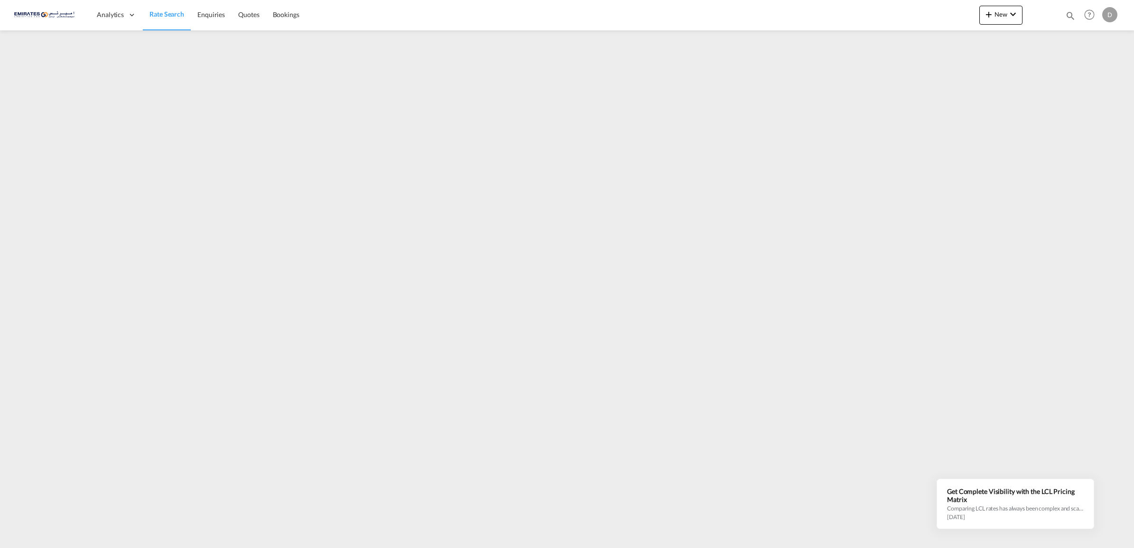  I want to click on md-icon: icon-magnify, so click(1070, 16).